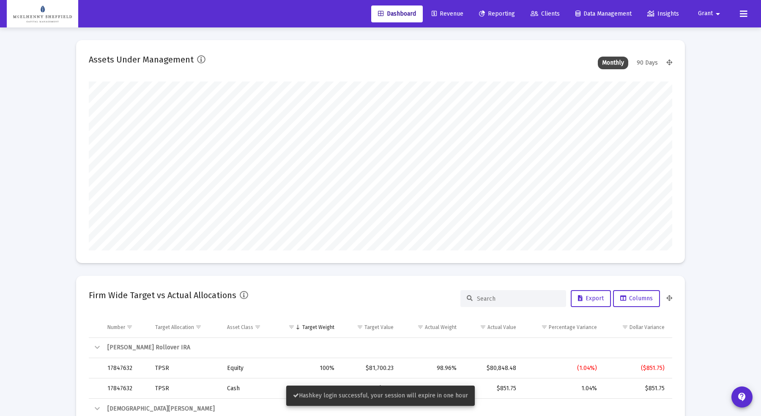 Image resolution: width=761 pixels, height=416 pixels. Describe the element at coordinates (647, 63) in the screenshot. I see `div: 90 Days` at that location.